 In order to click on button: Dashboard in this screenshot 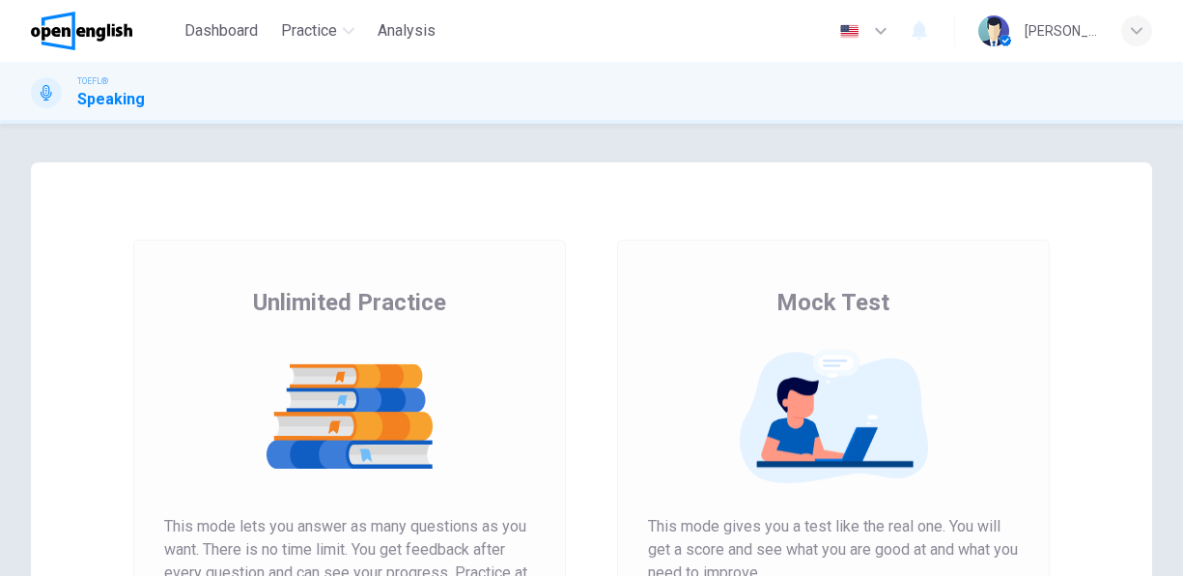, I will do `click(221, 31)`.